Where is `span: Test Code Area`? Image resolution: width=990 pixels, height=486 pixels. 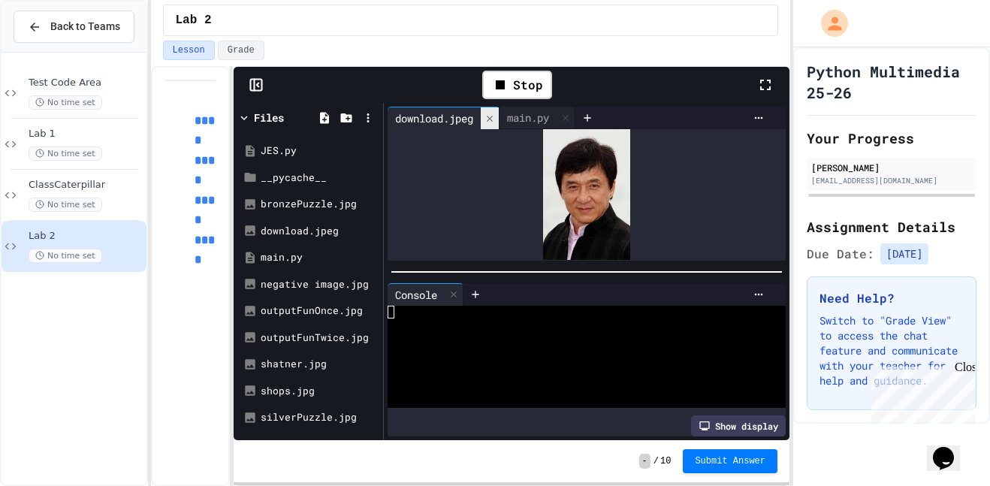
span: Test Code Area is located at coordinates (86, 83).